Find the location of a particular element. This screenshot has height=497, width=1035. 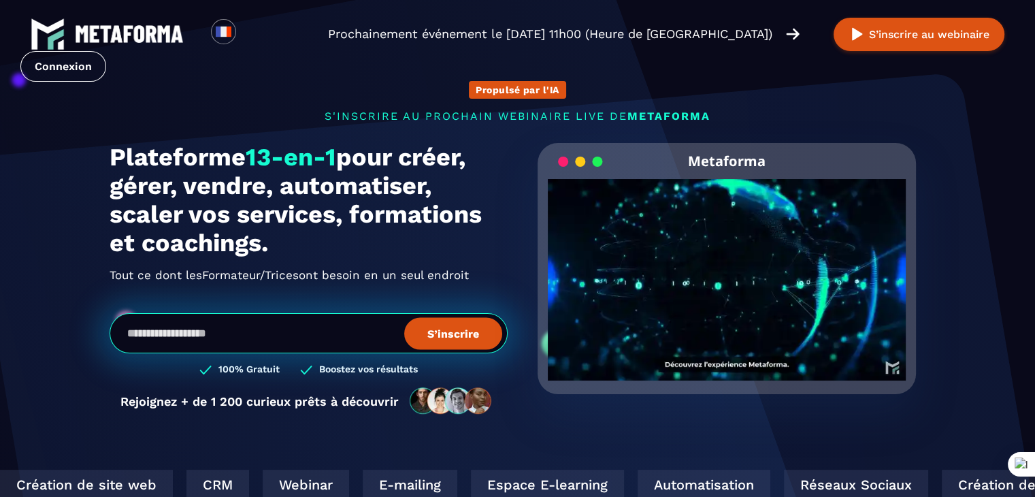

button: S’inscrire is located at coordinates (453, 333).